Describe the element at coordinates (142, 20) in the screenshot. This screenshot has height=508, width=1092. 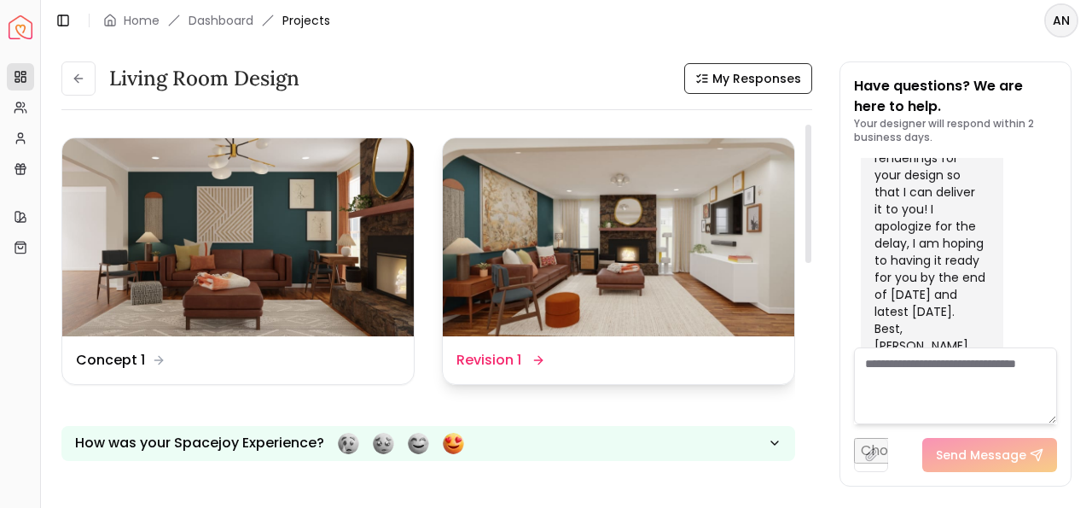
I see `a: Home` at that location.